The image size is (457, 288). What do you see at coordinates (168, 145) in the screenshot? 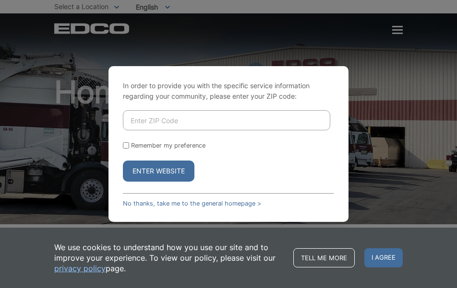
I see `label: Remember my preference` at bounding box center [168, 145].